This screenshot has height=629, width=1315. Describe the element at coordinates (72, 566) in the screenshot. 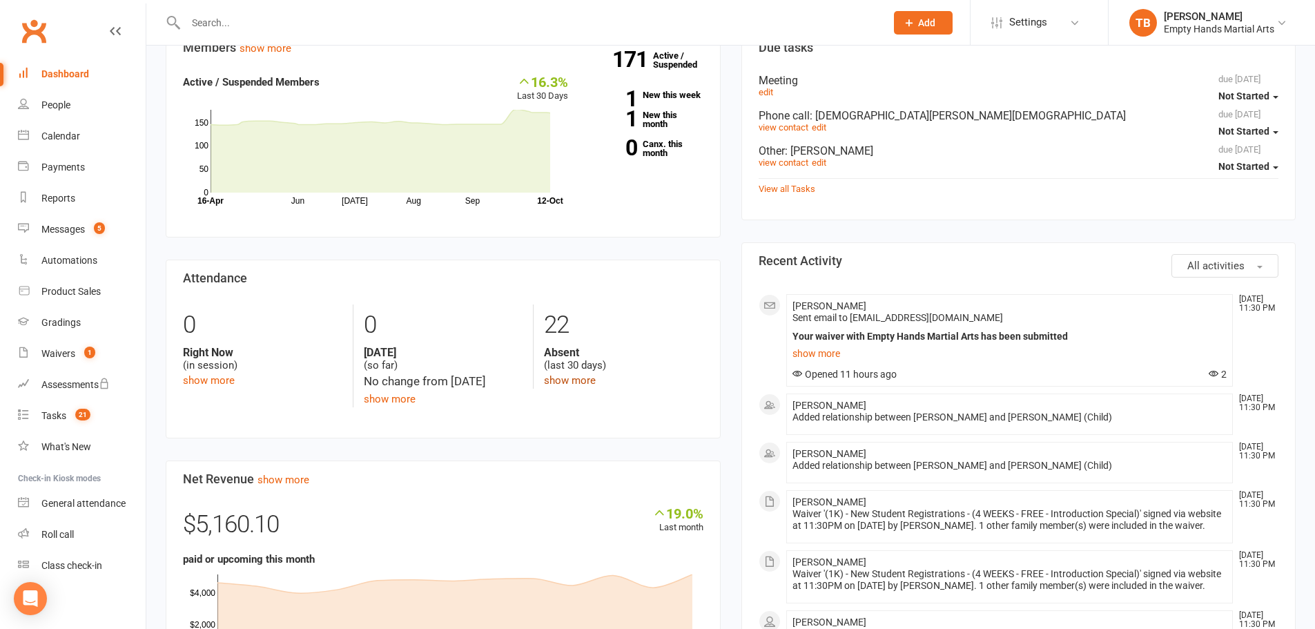

I see `div: Class check-in` at that location.